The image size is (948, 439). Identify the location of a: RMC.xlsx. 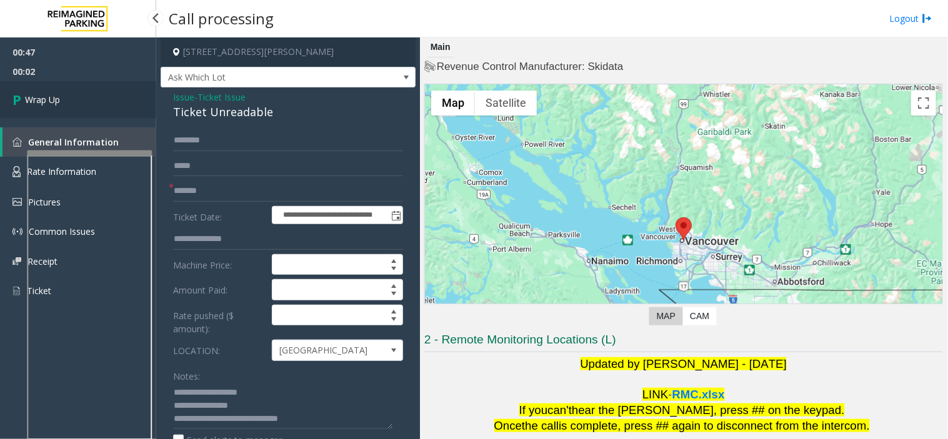
(699, 396).